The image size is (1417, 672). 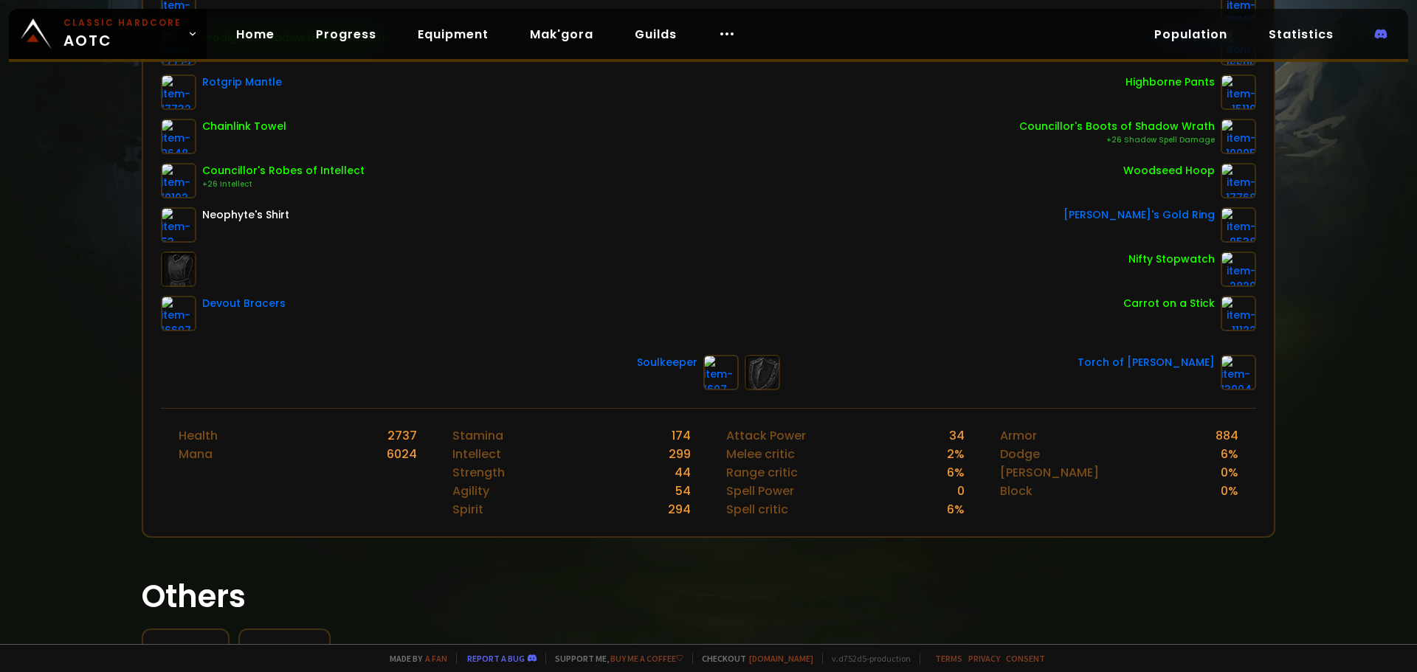 I want to click on img: item-17732, so click(x=179, y=92).